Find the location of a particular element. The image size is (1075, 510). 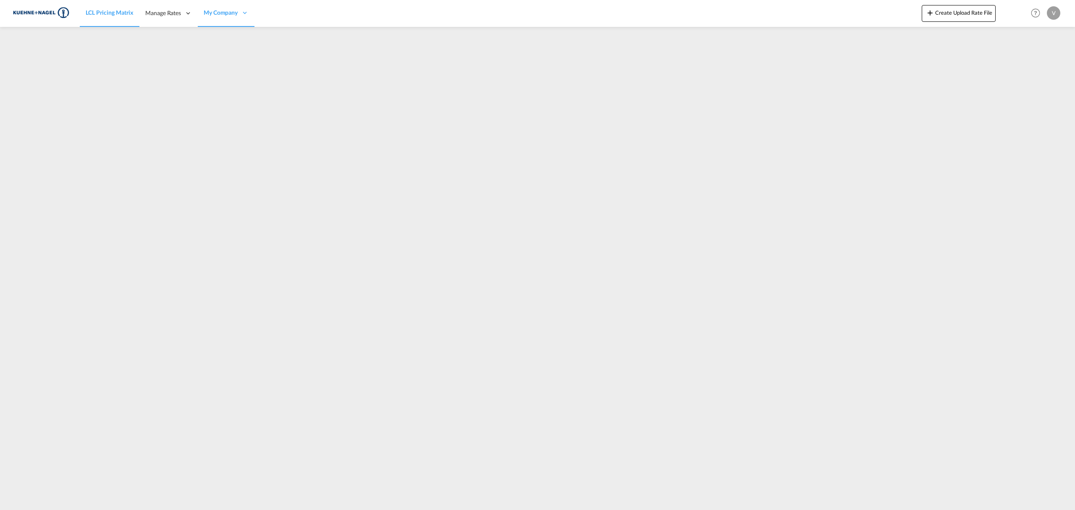

div: V is located at coordinates (1053, 13).